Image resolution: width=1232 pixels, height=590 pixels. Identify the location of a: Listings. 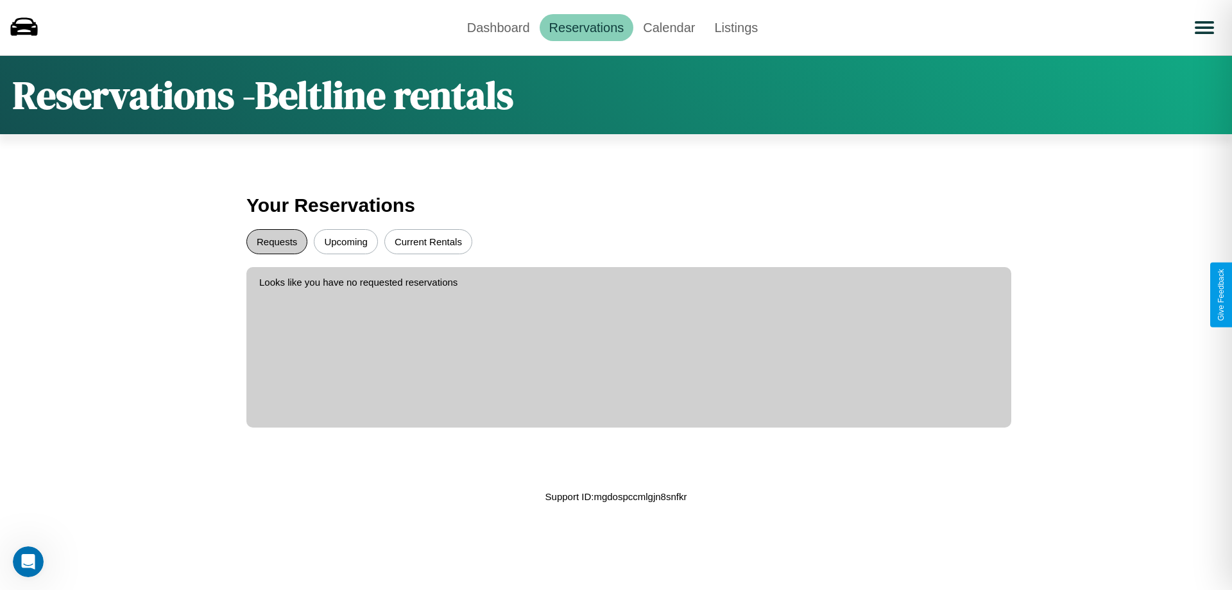
(736, 28).